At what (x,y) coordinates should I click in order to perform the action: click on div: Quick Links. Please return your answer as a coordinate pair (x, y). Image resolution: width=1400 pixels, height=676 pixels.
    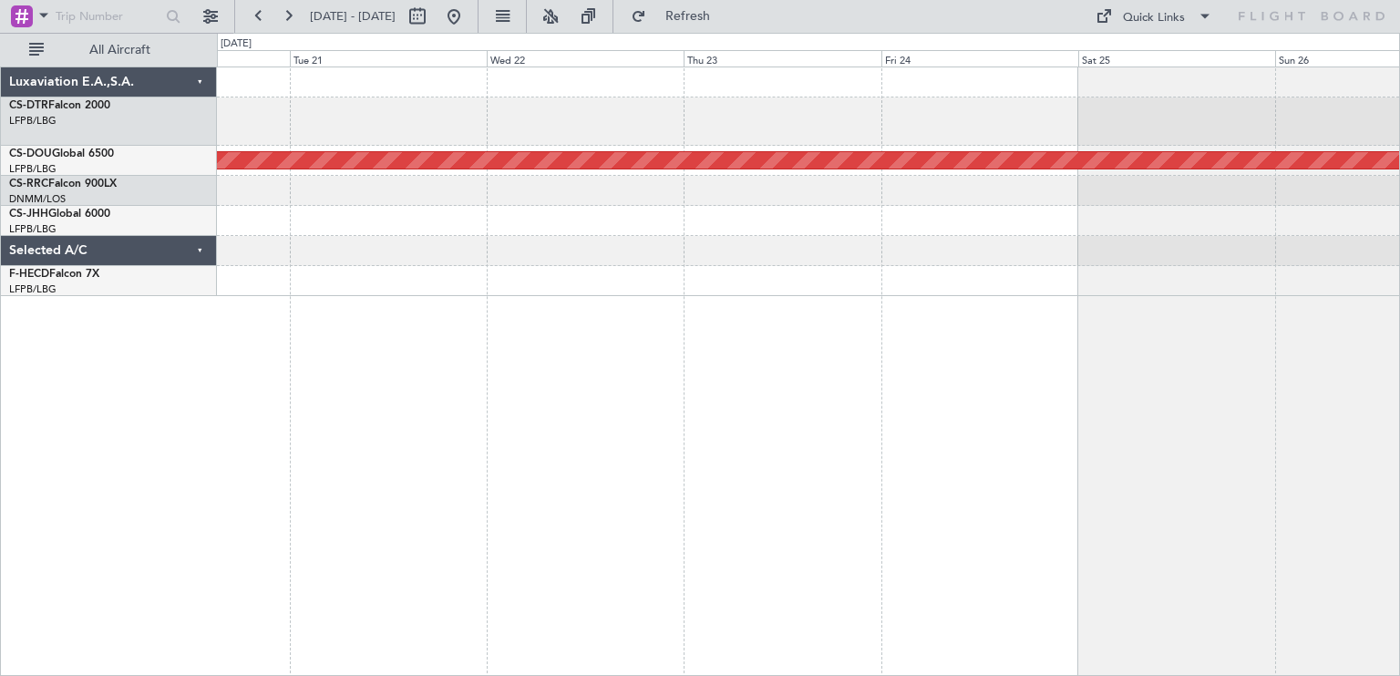
    Looking at the image, I should click on (1154, 18).